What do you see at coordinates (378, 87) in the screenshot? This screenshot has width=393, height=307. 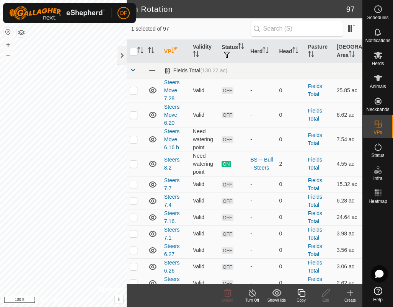 I see `span: Animals` at bounding box center [378, 87].